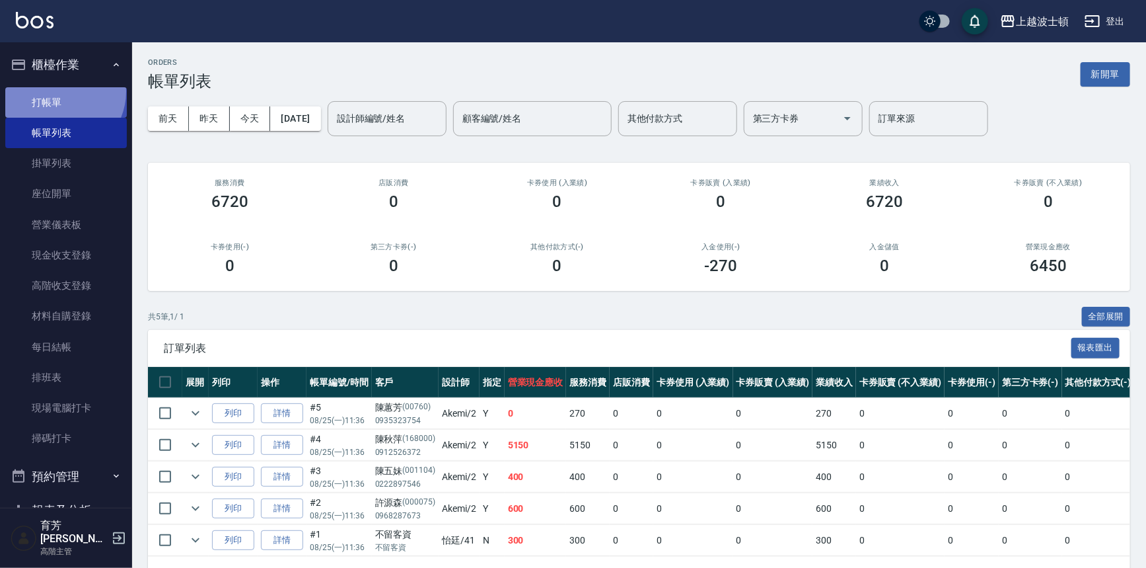  Describe the element at coordinates (835, 382) in the screenshot. I see `th: 業績收入` at that location.